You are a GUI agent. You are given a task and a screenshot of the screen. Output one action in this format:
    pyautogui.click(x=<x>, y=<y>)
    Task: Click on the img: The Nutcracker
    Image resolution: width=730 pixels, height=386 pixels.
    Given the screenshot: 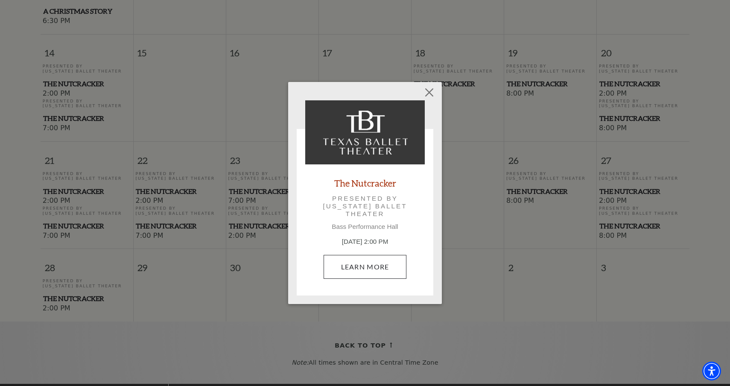 What is the action you would take?
    pyautogui.click(x=365, y=132)
    